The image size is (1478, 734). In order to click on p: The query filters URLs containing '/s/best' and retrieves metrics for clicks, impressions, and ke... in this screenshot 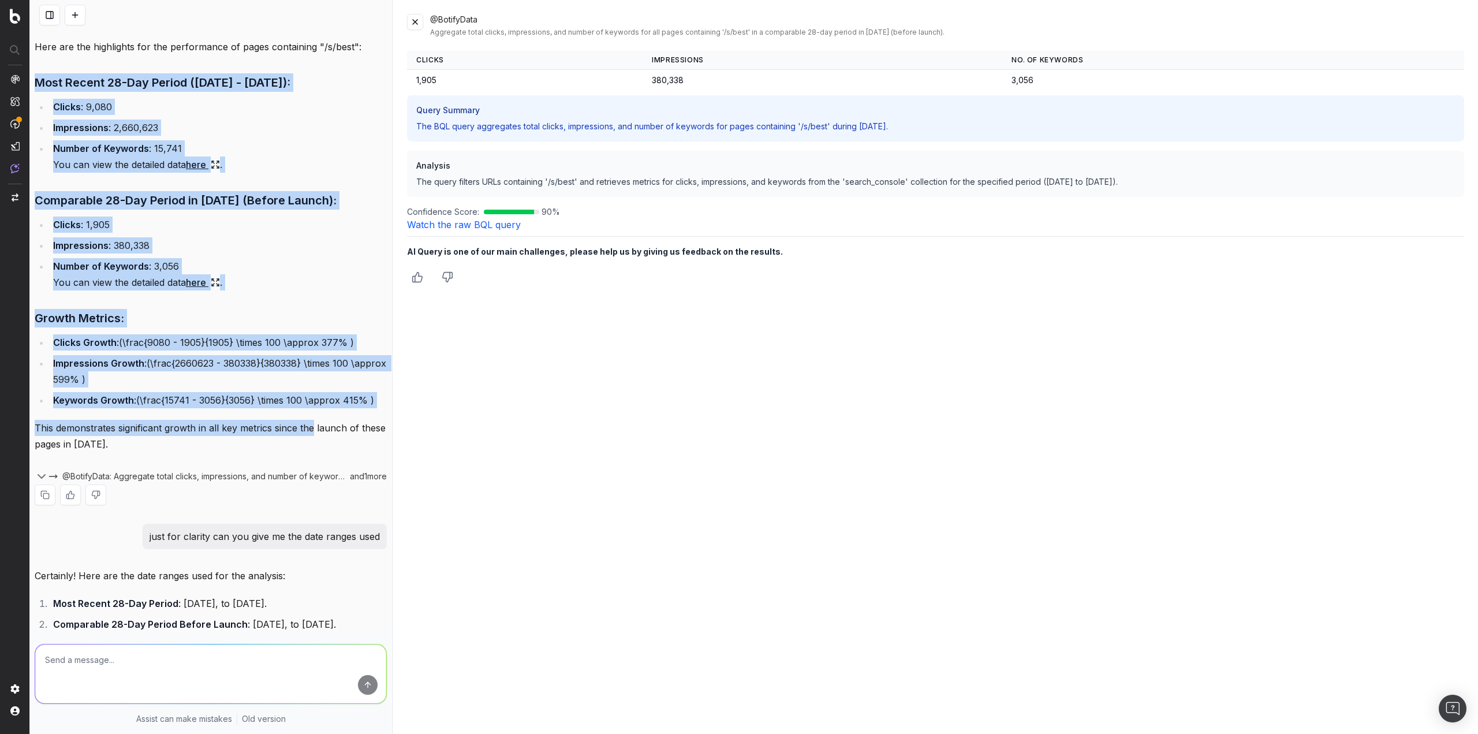, I will do `click(935, 182)`.